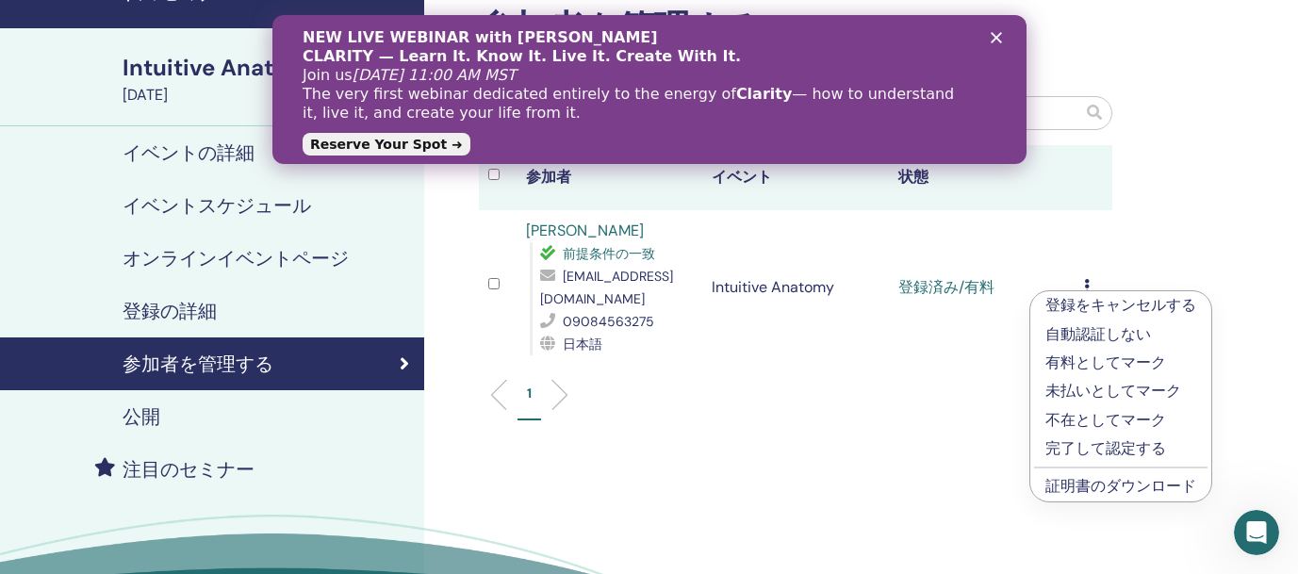  What do you see at coordinates (583, 344) in the screenshot?
I see `span: 日本語` at bounding box center [583, 344].